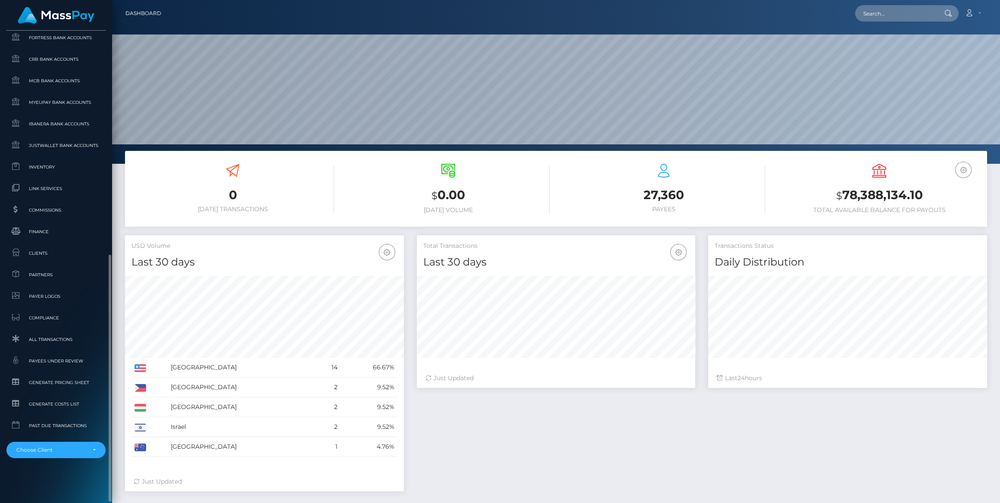 This screenshot has height=503, width=1000. What do you see at coordinates (56, 383) in the screenshot?
I see `span: Generate Pricing Sheet` at bounding box center [56, 383].